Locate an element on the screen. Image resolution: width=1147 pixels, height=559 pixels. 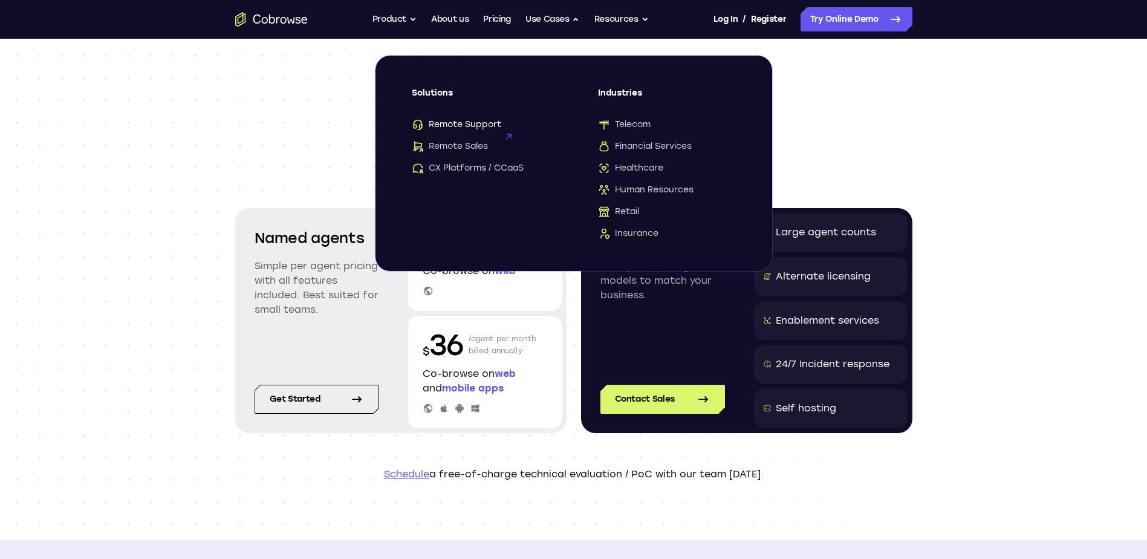
div: 24/7 Incident response is located at coordinates (832, 364).